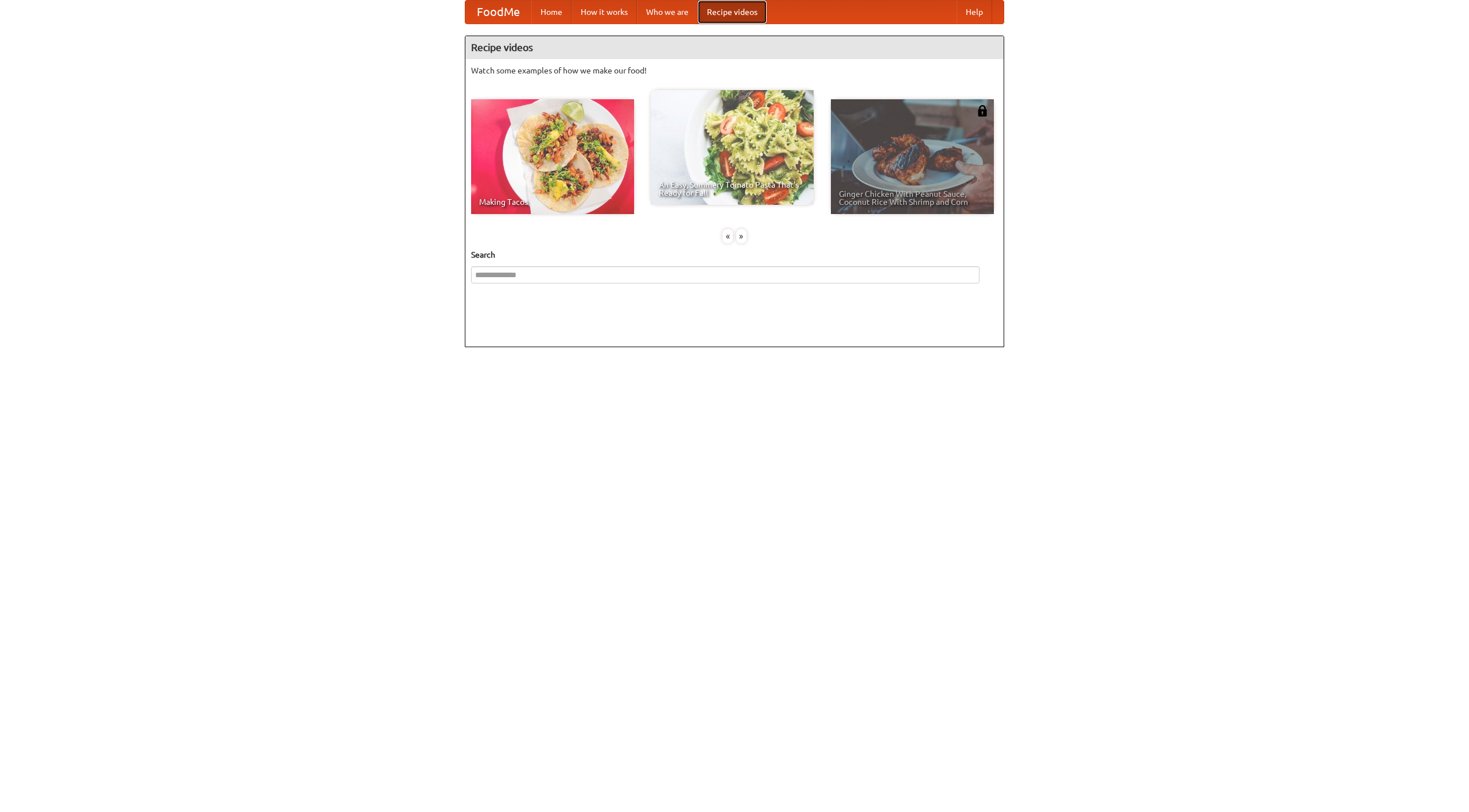  I want to click on a: An Easy, Summery Tomato Pasta That's Ready for Fall, so click(732, 148).